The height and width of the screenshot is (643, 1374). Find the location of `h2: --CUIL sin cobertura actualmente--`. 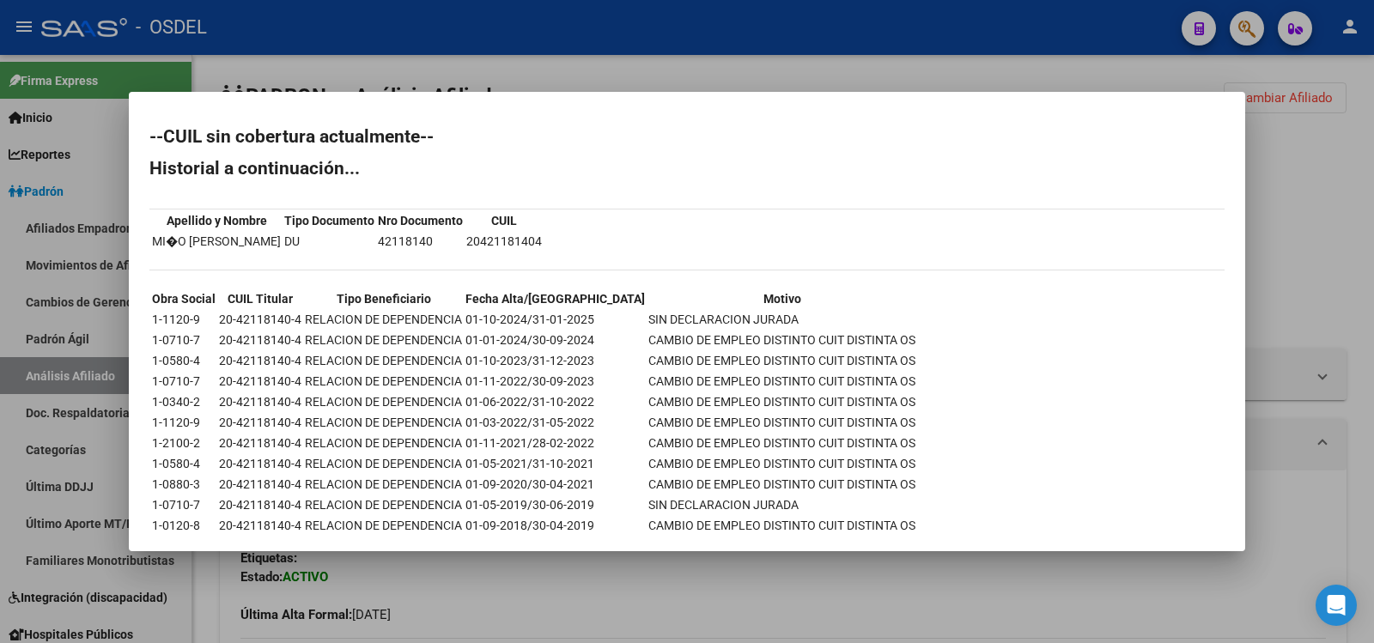

h2: --CUIL sin cobertura actualmente-- is located at coordinates (687, 137).